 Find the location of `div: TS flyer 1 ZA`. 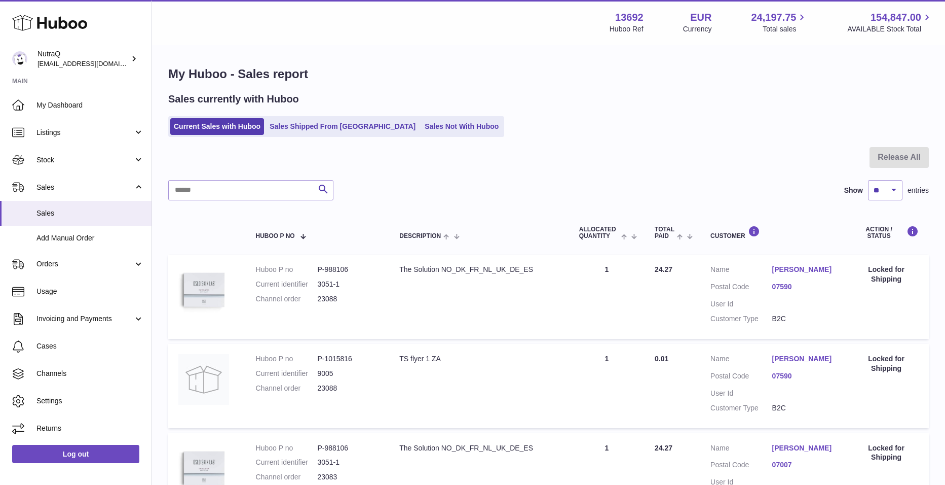

div: TS flyer 1 ZA is located at coordinates (479, 358).